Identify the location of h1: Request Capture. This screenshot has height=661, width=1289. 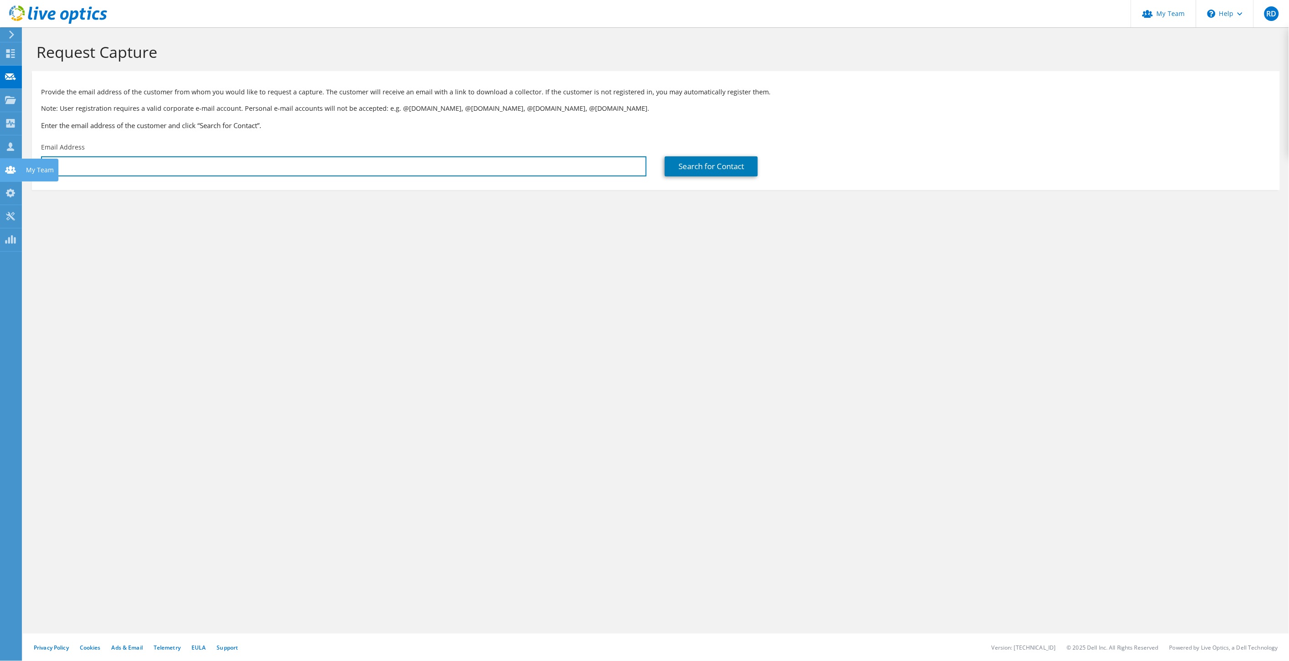
(654, 52).